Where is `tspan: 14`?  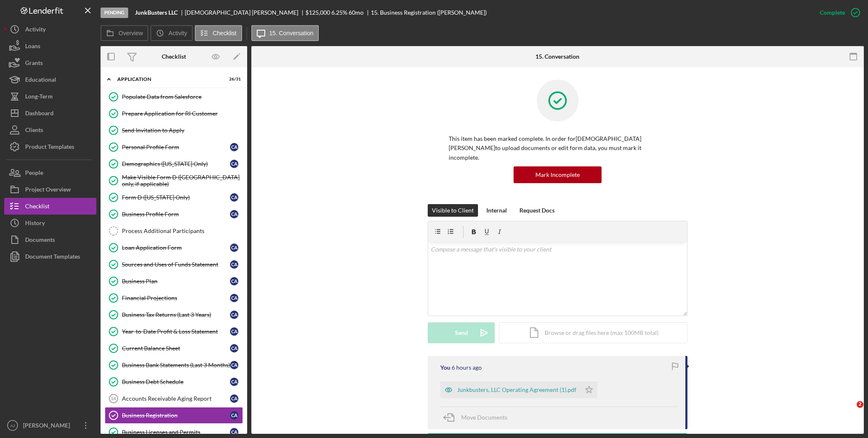
tspan: 14 is located at coordinates (113, 398).